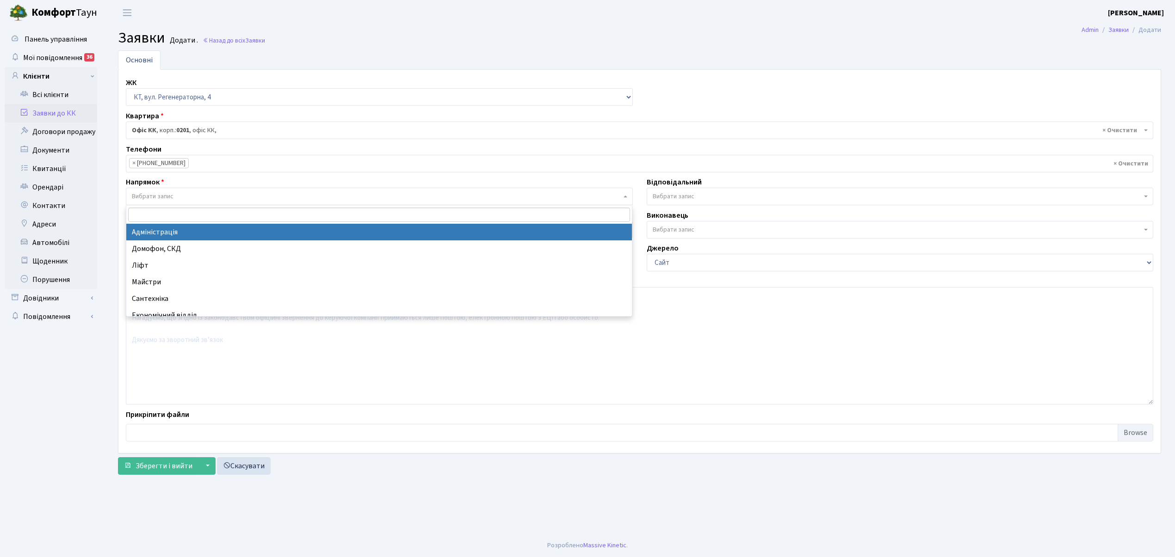 The height and width of the screenshot is (557, 1175). Describe the element at coordinates (143, 149) in the screenshot. I see `label: Телефони` at that location.